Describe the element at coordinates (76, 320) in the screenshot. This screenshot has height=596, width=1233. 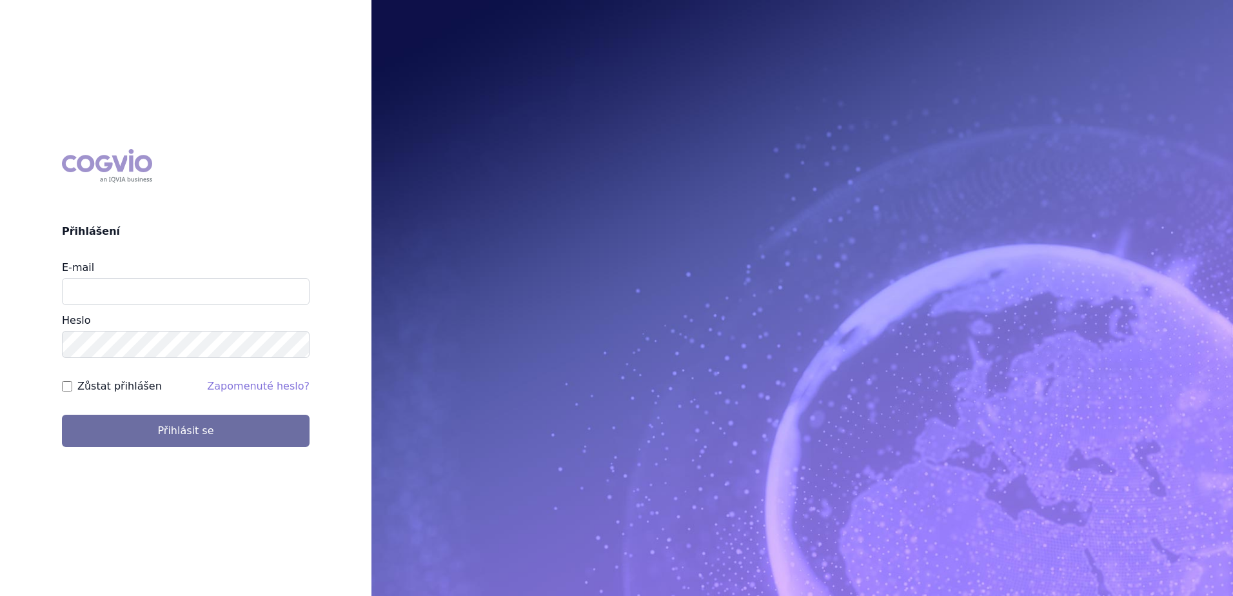
I see `label: Heslo` at that location.